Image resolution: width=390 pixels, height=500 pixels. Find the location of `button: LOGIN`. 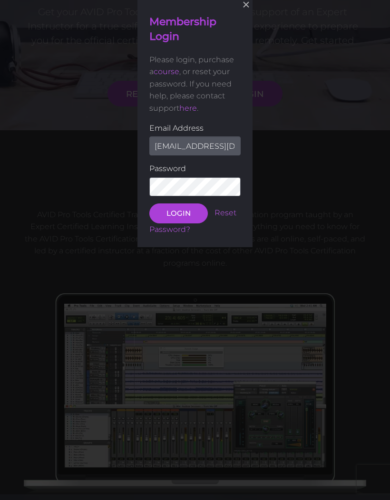

button: LOGIN is located at coordinates (178, 214).